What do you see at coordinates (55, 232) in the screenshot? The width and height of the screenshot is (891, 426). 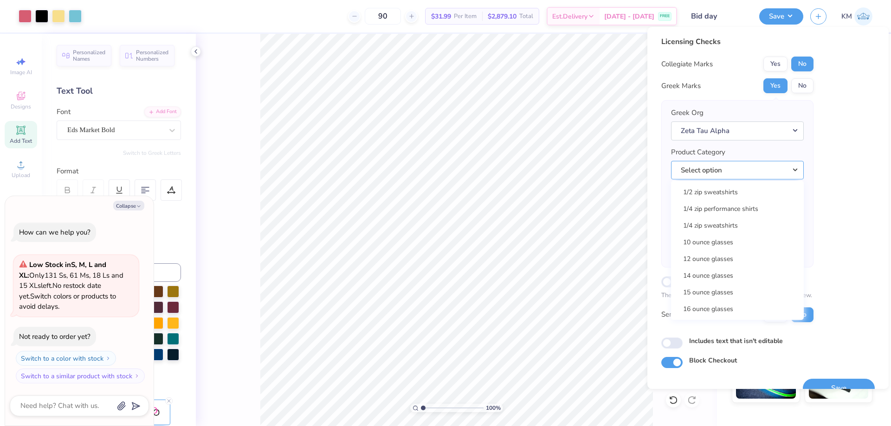 I see `div: How can we help you?` at bounding box center [55, 232].